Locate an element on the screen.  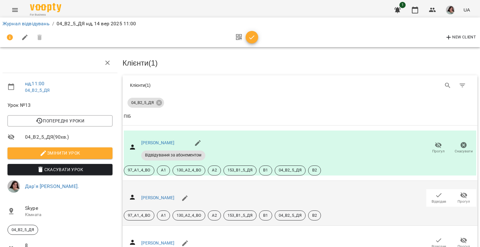
button: Змінити урок is located at coordinates (60, 153).